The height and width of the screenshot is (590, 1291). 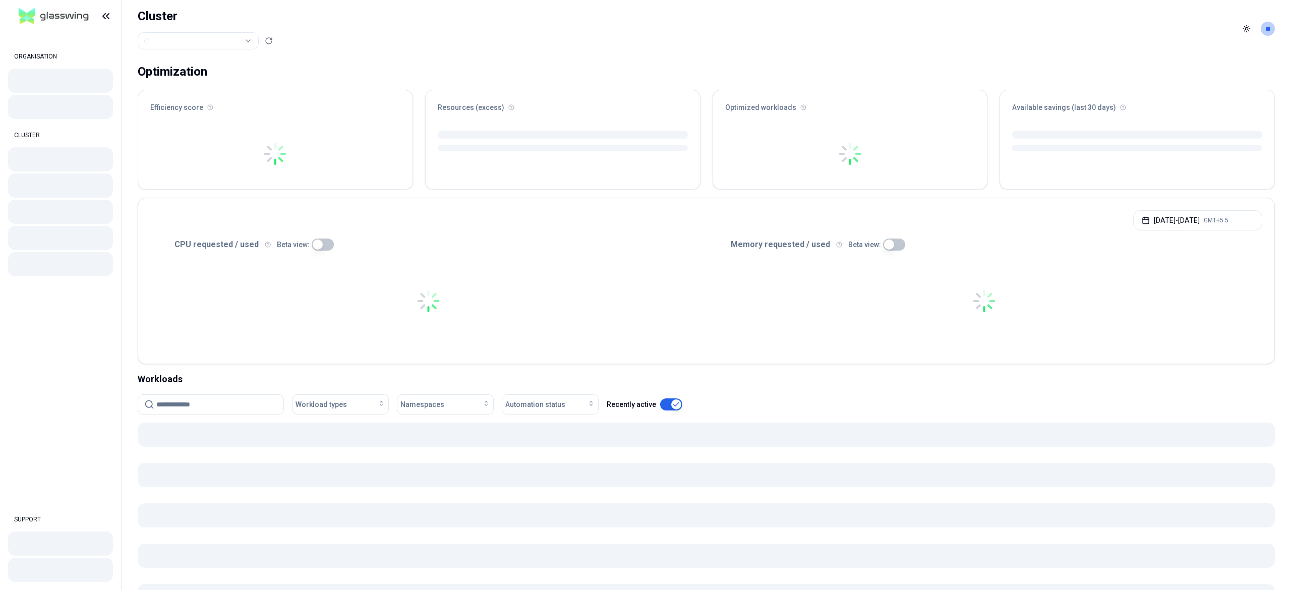 I want to click on span: GMT+5.5, so click(x=1216, y=220).